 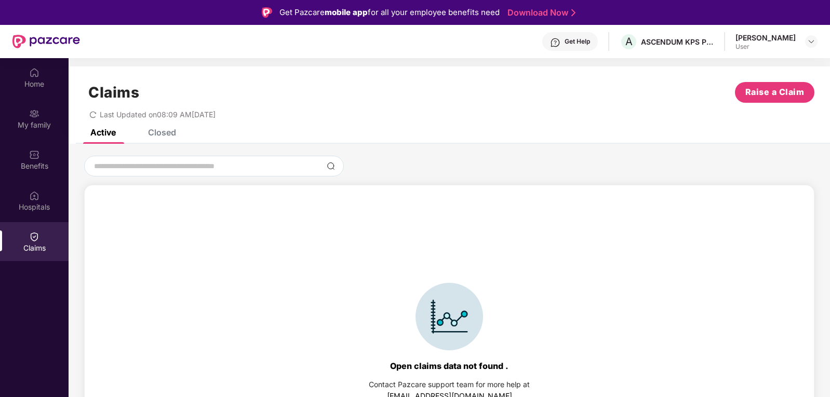 What do you see at coordinates (811, 42) in the screenshot?
I see `img: svg+xml;base64,PHN2ZyBpZD0iRHJvcGRvd24tMzJ4MzIiIHhtbG5zPSJodHRwOi8vd3d3LnczLm9yZy8yMDAwL3N2ZyIgd2...` at bounding box center [811, 42].